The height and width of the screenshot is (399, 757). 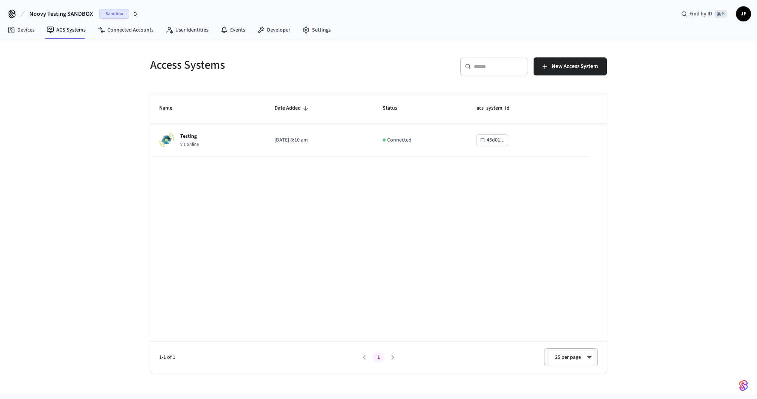 What do you see at coordinates (498, 108) in the screenshot?
I see `span: acs_system_id` at bounding box center [498, 108].